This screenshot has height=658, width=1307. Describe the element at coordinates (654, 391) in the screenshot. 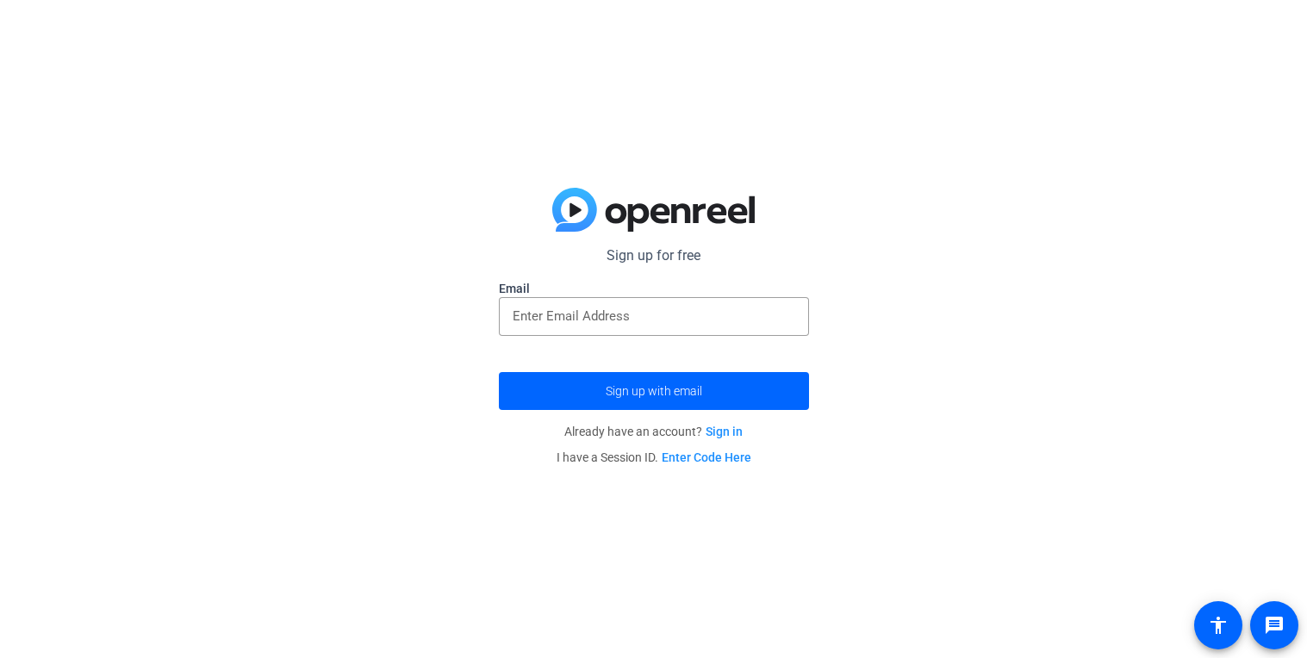

I see `button: Sign up with email` at that location.